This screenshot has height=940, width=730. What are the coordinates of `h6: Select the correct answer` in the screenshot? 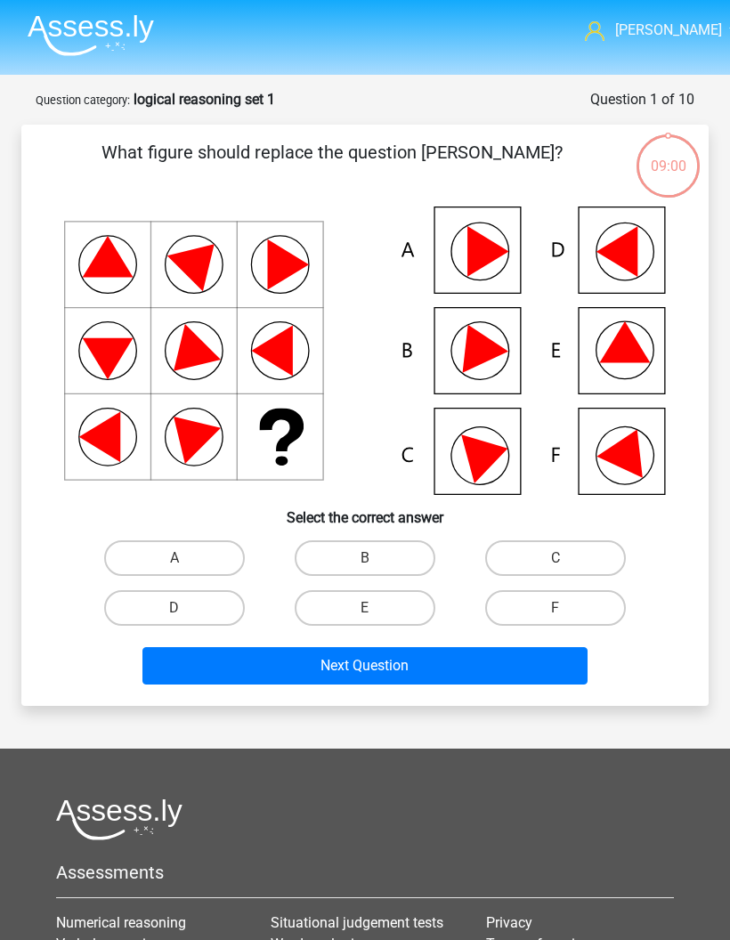 It's located at (365, 510).